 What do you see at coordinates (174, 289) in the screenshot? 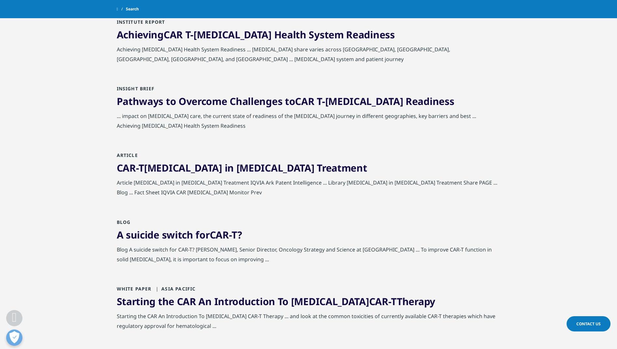
I see `span: Asia Pacific` at bounding box center [174, 289].